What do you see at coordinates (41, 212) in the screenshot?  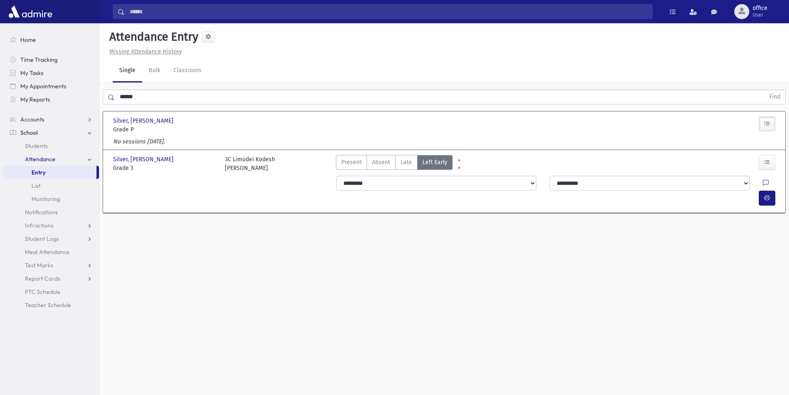 I see `span: Notifications` at bounding box center [41, 212].